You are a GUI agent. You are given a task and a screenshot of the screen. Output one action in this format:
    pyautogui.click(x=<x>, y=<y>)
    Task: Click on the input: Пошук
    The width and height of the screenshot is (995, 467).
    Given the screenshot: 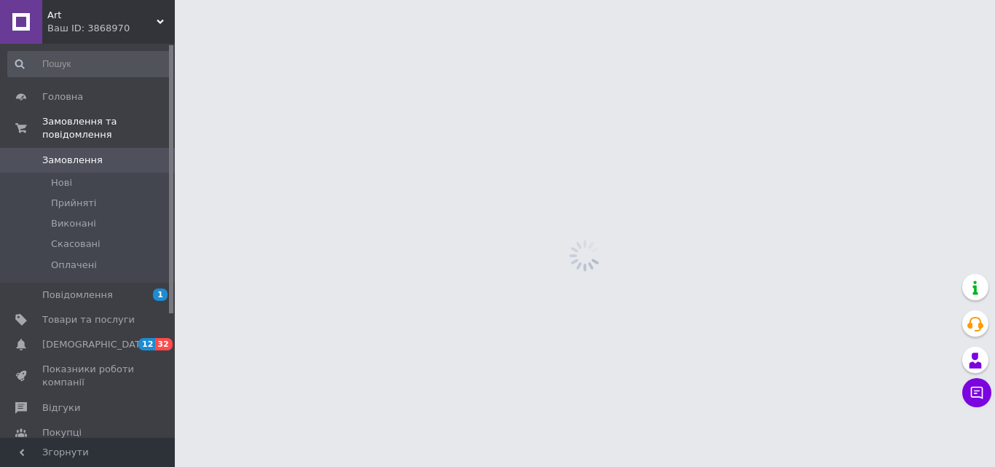 What is the action you would take?
    pyautogui.click(x=90, y=64)
    